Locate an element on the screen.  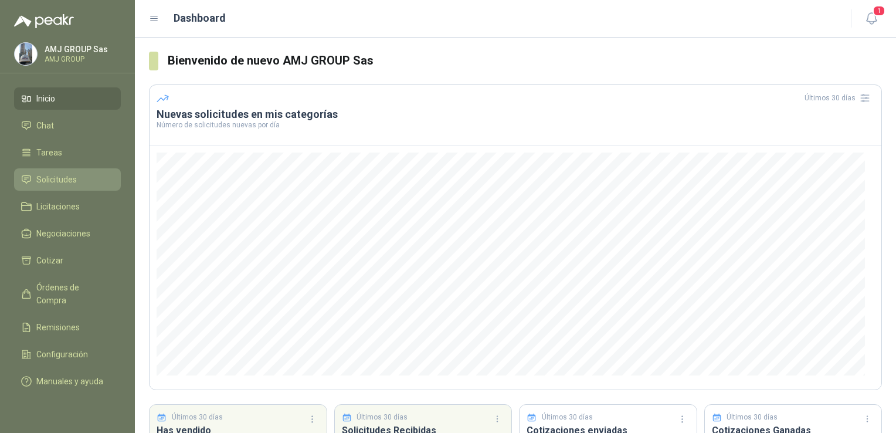
div: Últimos 30 días is located at coordinates (839, 98).